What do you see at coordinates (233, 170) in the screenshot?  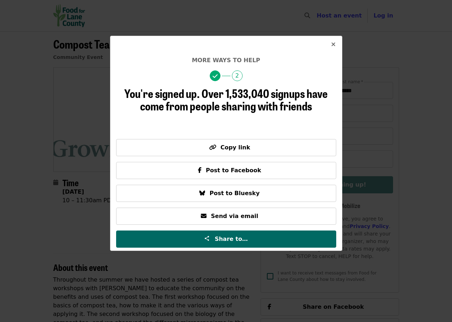 I see `span: Post to Facebook` at bounding box center [233, 170].